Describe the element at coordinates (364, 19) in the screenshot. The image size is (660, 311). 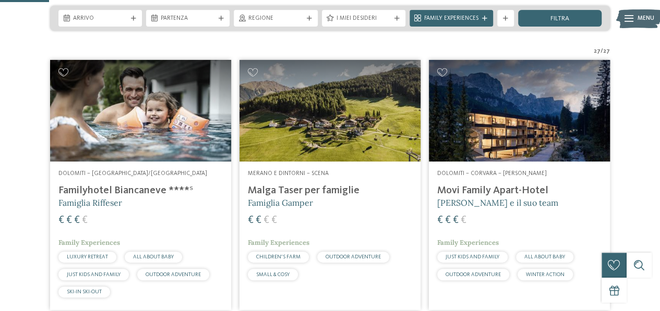
I see `span: I miei desideri` at that location.